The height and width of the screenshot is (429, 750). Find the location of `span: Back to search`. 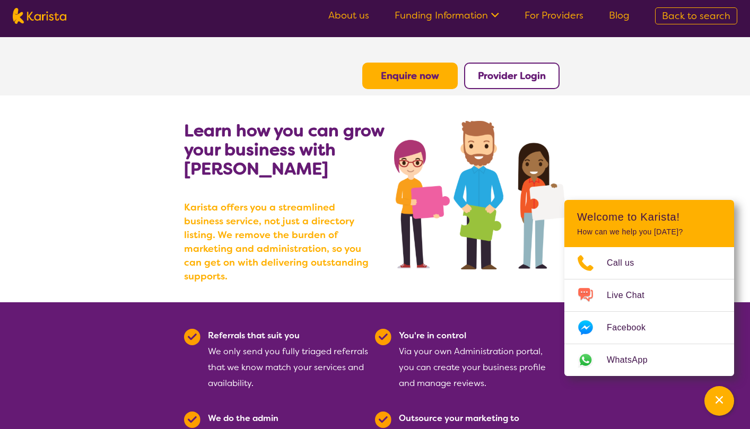

span: Back to search is located at coordinates (696, 16).